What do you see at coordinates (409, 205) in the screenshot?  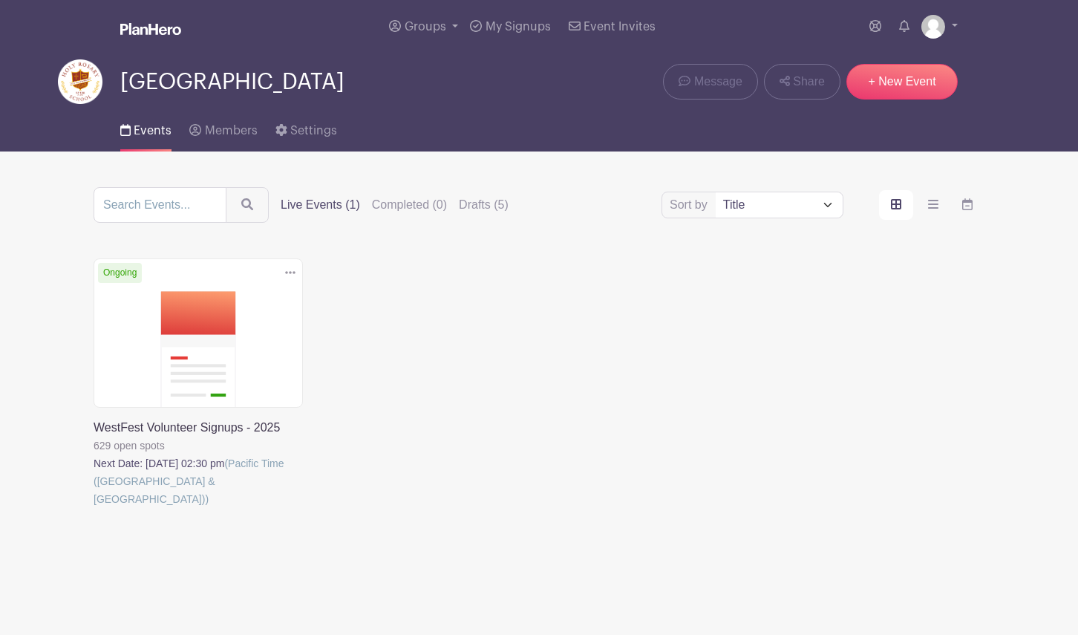 I see `label: Completed (0)` at bounding box center [409, 205].